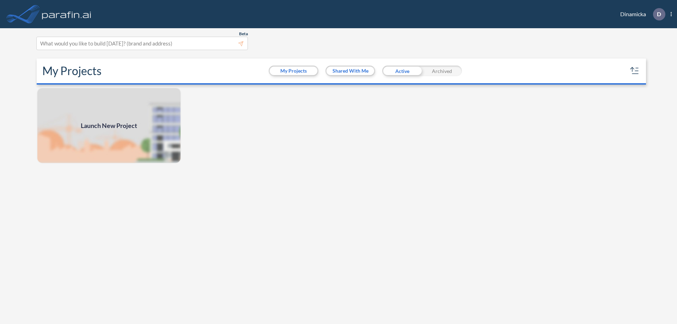 This screenshot has height=324, width=677. I want to click on img: add, so click(109, 126).